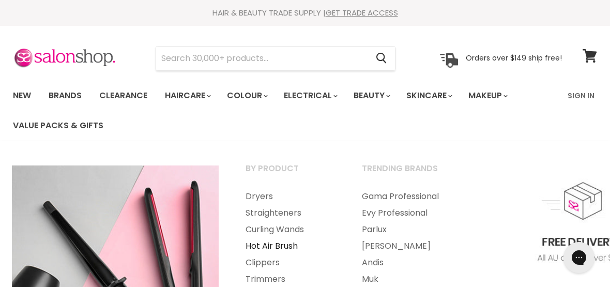  Describe the element at coordinates (123, 96) in the screenshot. I see `a: Clearance` at that location.